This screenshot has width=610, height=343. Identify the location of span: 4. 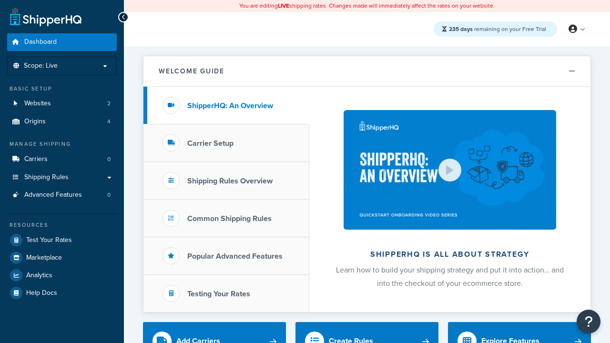
(109, 121).